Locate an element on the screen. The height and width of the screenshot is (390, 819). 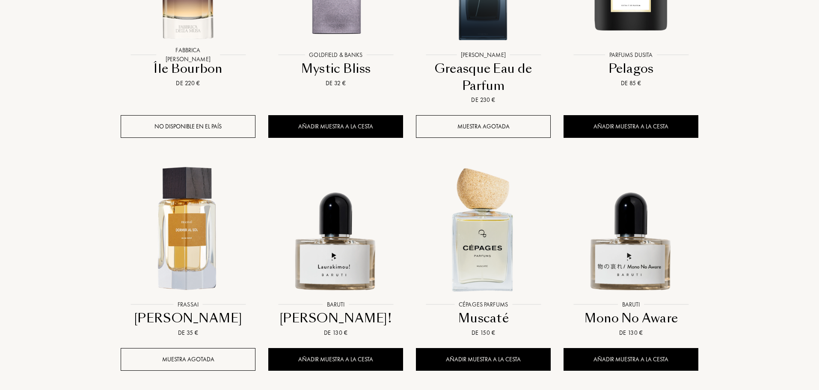
div: De 85 € is located at coordinates (630, 83).